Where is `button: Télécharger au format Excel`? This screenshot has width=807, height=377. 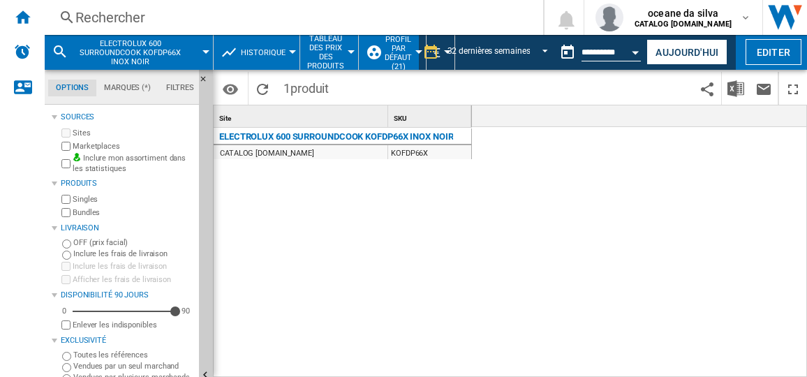 button: Télécharger au format Excel is located at coordinates (735, 88).